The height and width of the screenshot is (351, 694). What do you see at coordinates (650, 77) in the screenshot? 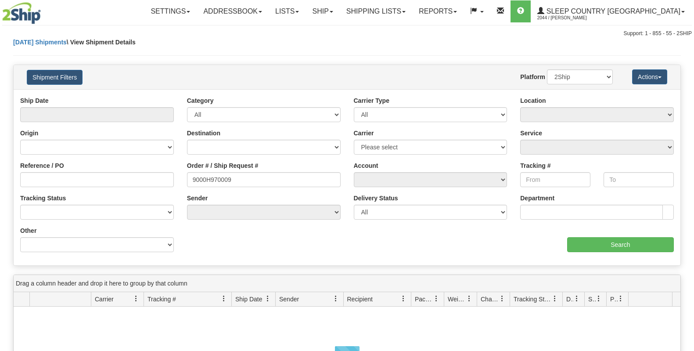
I see `button: Actions` at bounding box center [650, 77].